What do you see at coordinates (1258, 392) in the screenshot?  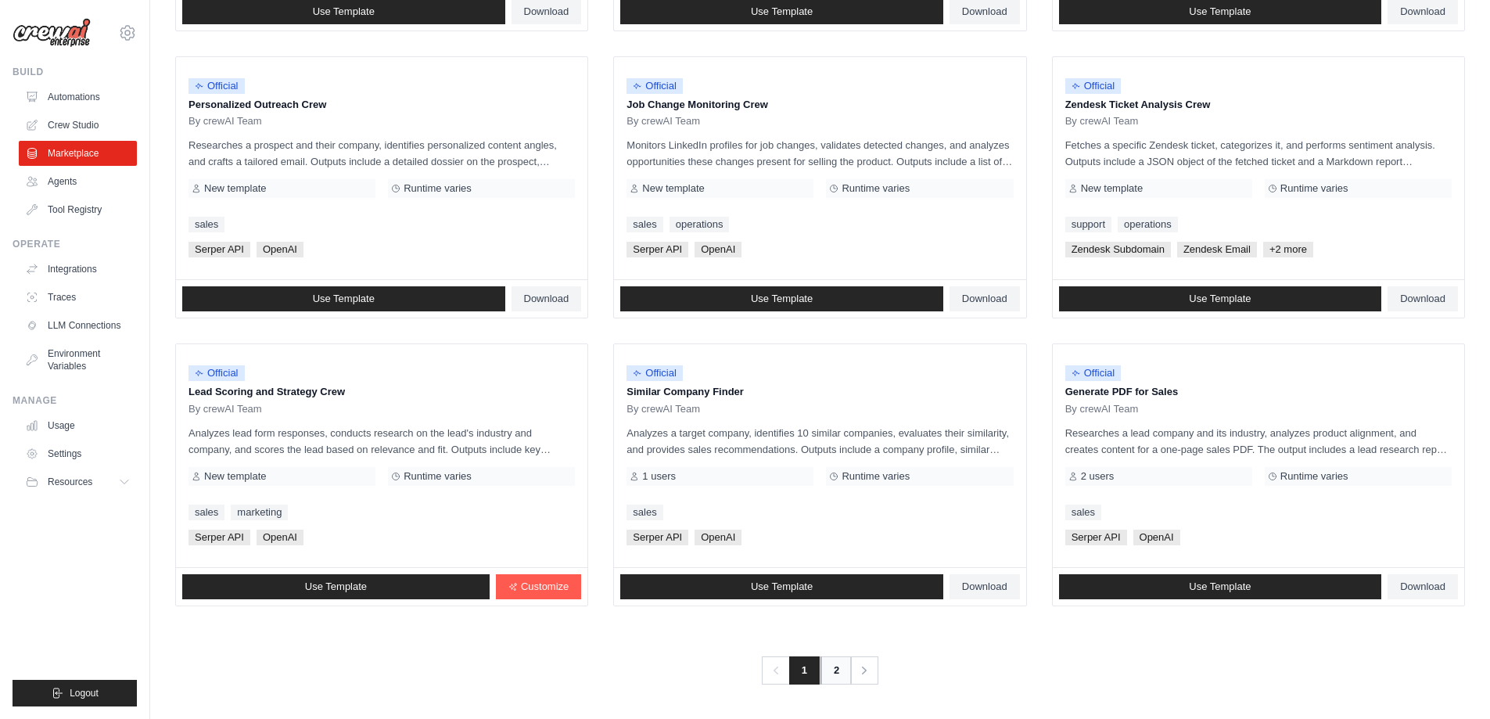 I see `p: Generate PDF for Sales` at bounding box center [1258, 392].